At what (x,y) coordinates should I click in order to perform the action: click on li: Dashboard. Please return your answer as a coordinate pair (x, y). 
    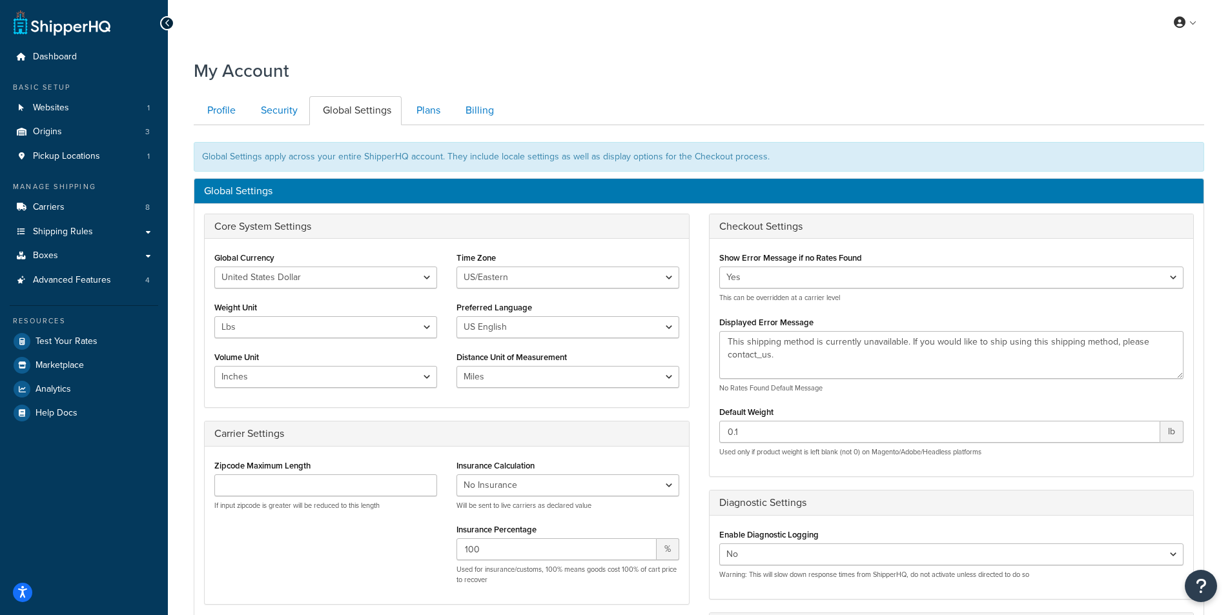
    Looking at the image, I should click on (84, 57).